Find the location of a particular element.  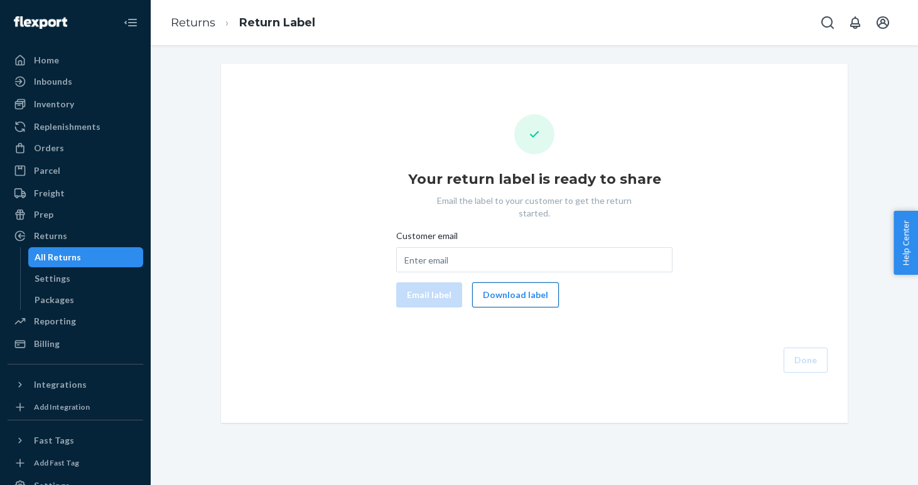

a: Add Integration is located at coordinates (75, 407).